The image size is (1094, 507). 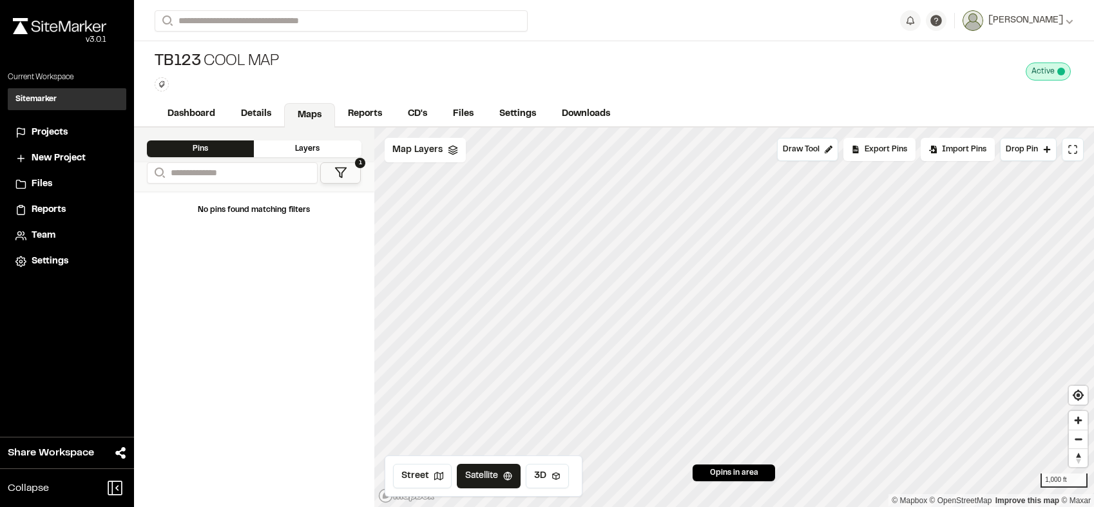 What do you see at coordinates (307, 149) in the screenshot?
I see `div: Layers` at bounding box center [307, 149].